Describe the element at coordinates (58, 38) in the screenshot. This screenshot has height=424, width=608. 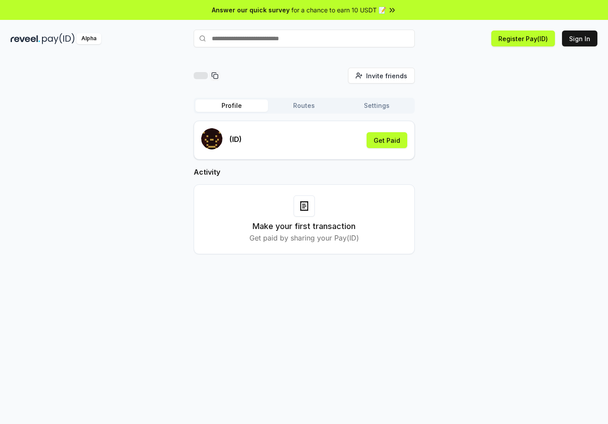
I see `img: pay_id` at that location.